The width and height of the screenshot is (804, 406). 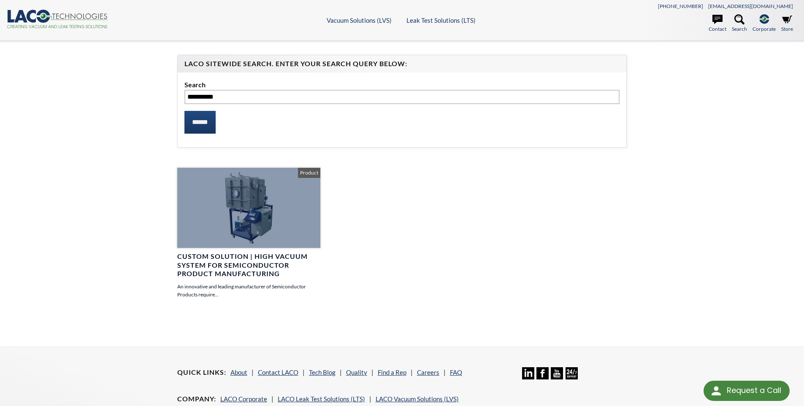 I want to click on h4: Quick Links, so click(x=202, y=373).